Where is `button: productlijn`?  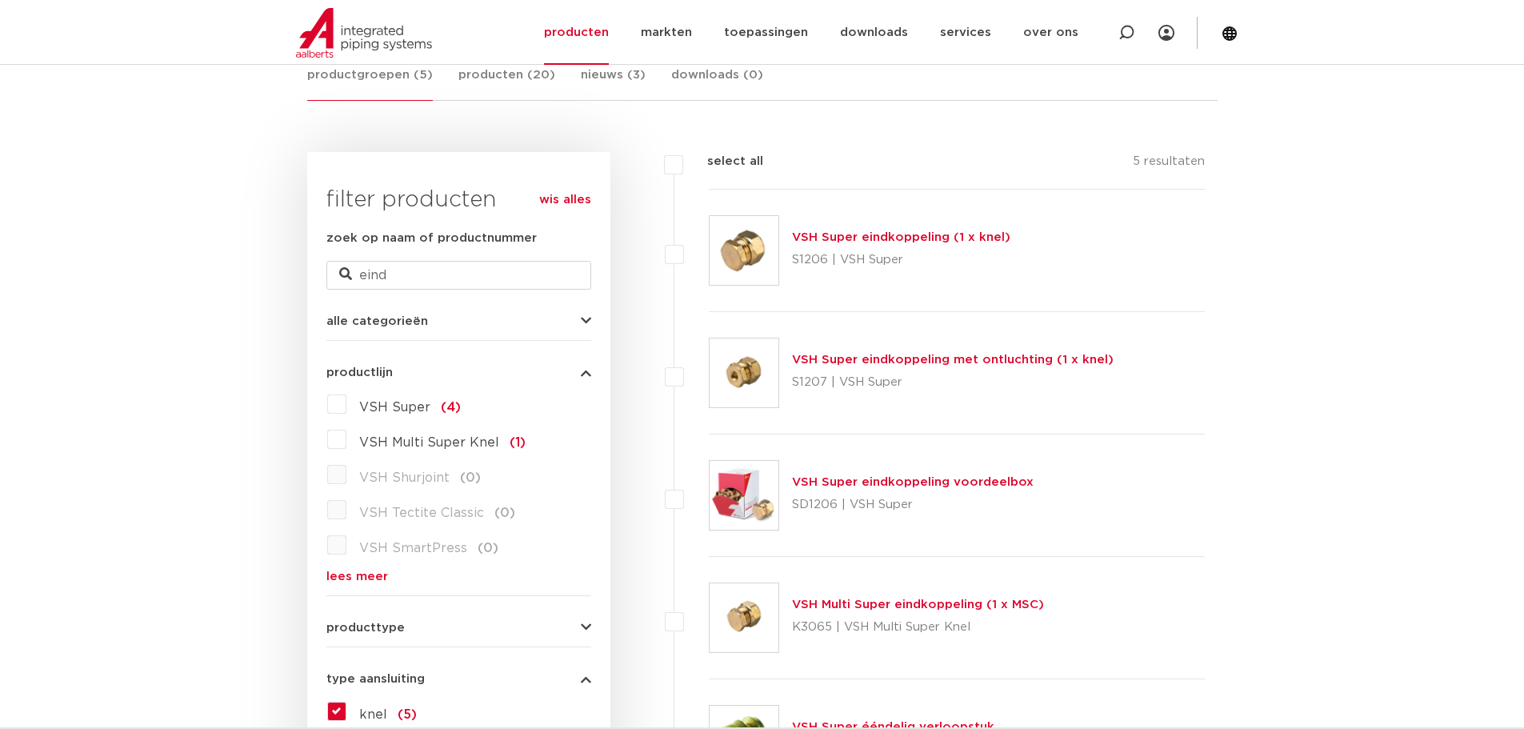
button: productlijn is located at coordinates (458, 372).